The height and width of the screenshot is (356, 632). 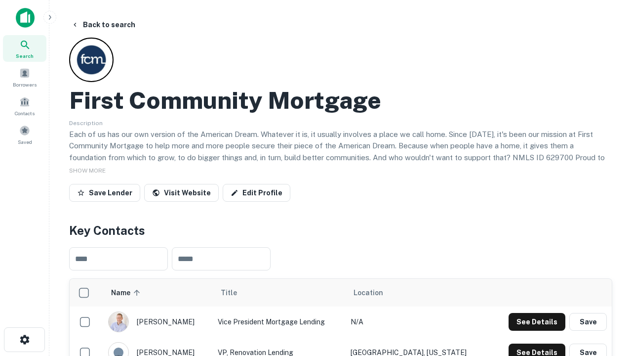 What do you see at coordinates (279, 292) in the screenshot?
I see `th: Title` at bounding box center [279, 292].